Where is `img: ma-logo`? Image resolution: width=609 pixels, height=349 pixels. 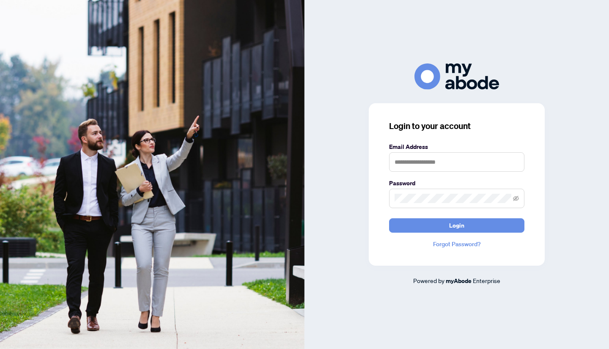
img: ma-logo is located at coordinates (457, 76).